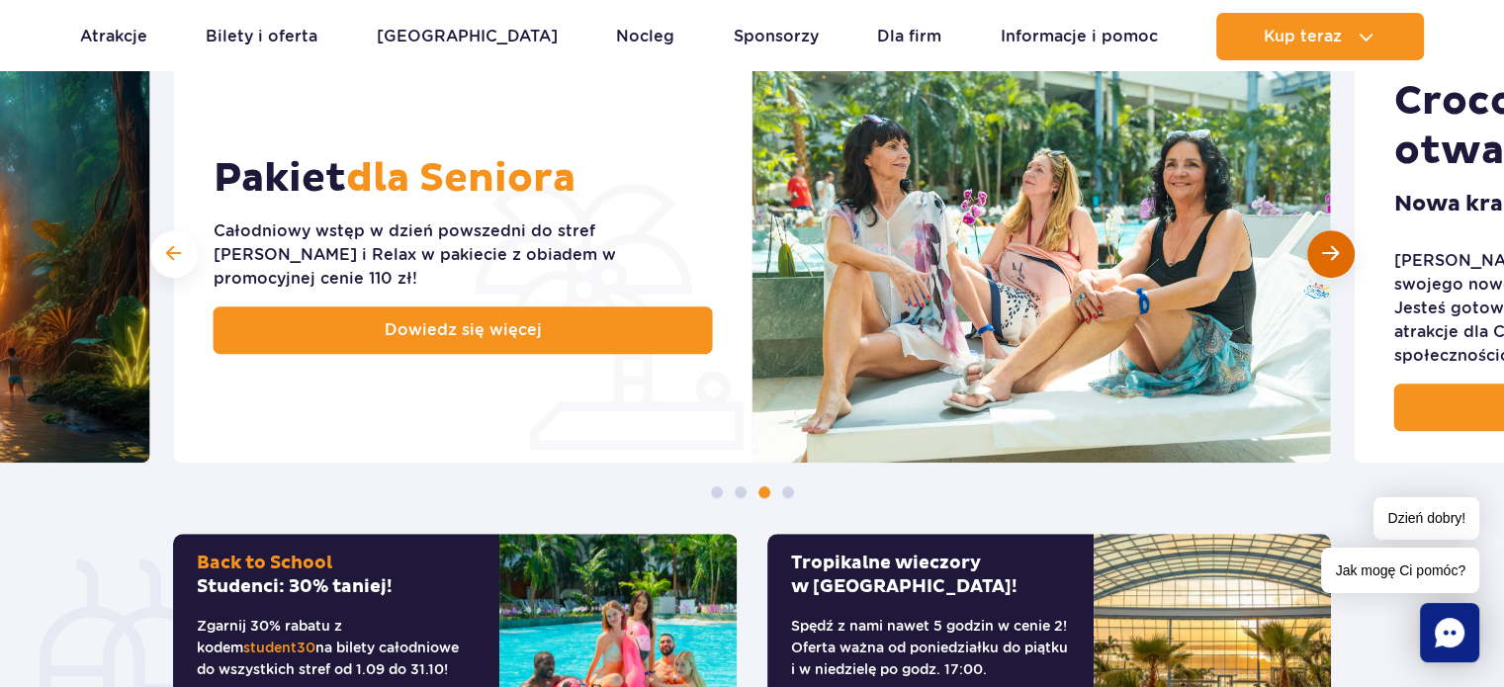  Describe the element at coordinates (264, 563) in the screenshot. I see `span: Back to School` at that location.